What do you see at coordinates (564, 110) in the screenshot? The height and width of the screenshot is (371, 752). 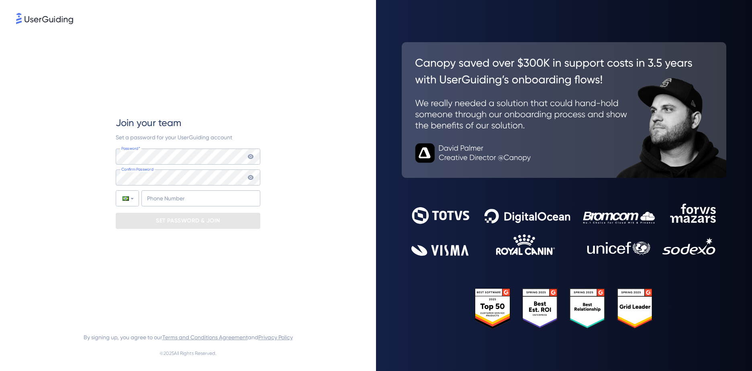 I see `img: 26c0aa7c25a843aed4baddd2b5e0fa68.svg` at bounding box center [564, 110].